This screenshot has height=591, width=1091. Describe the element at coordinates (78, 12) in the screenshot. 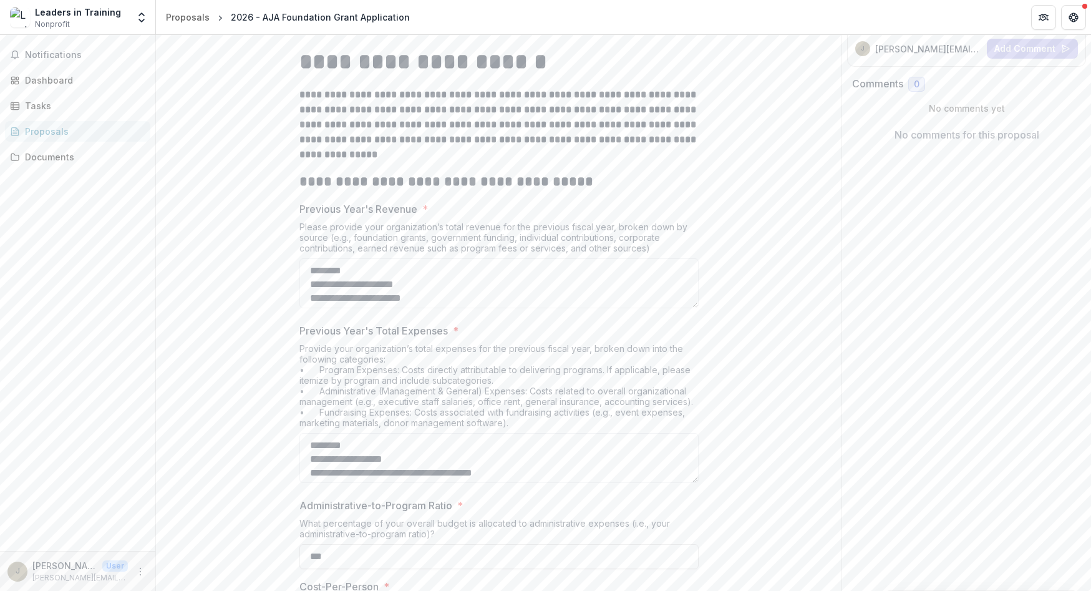

I see `div: Leaders in Training` at that location.